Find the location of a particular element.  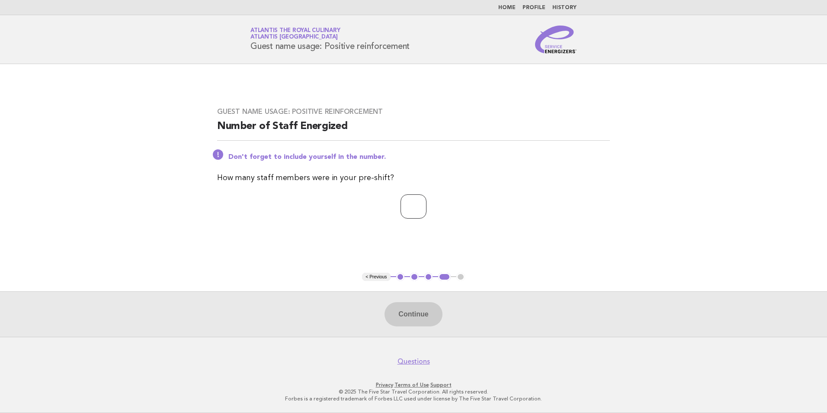

button: 3 is located at coordinates (429, 277).